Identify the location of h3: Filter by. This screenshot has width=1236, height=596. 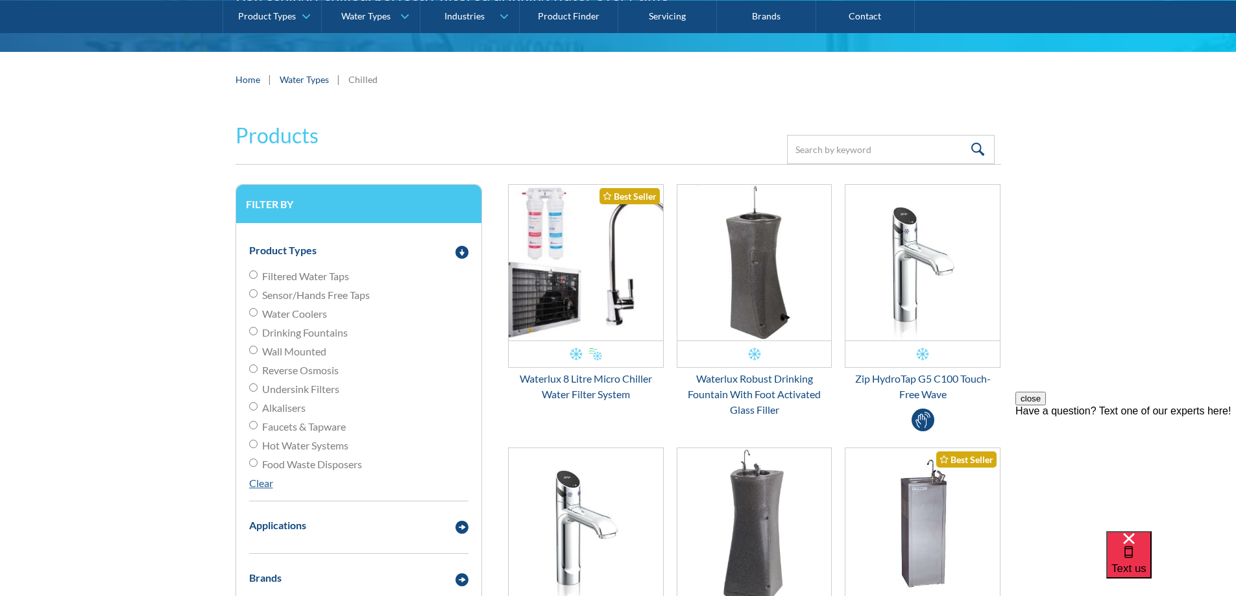
(359, 204).